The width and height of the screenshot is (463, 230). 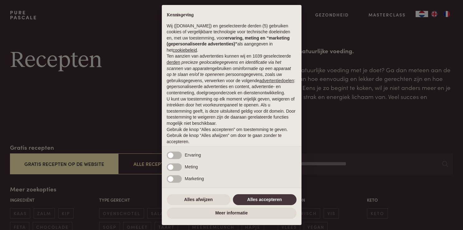 I want to click on button: Alles afwijzen, so click(x=199, y=200).